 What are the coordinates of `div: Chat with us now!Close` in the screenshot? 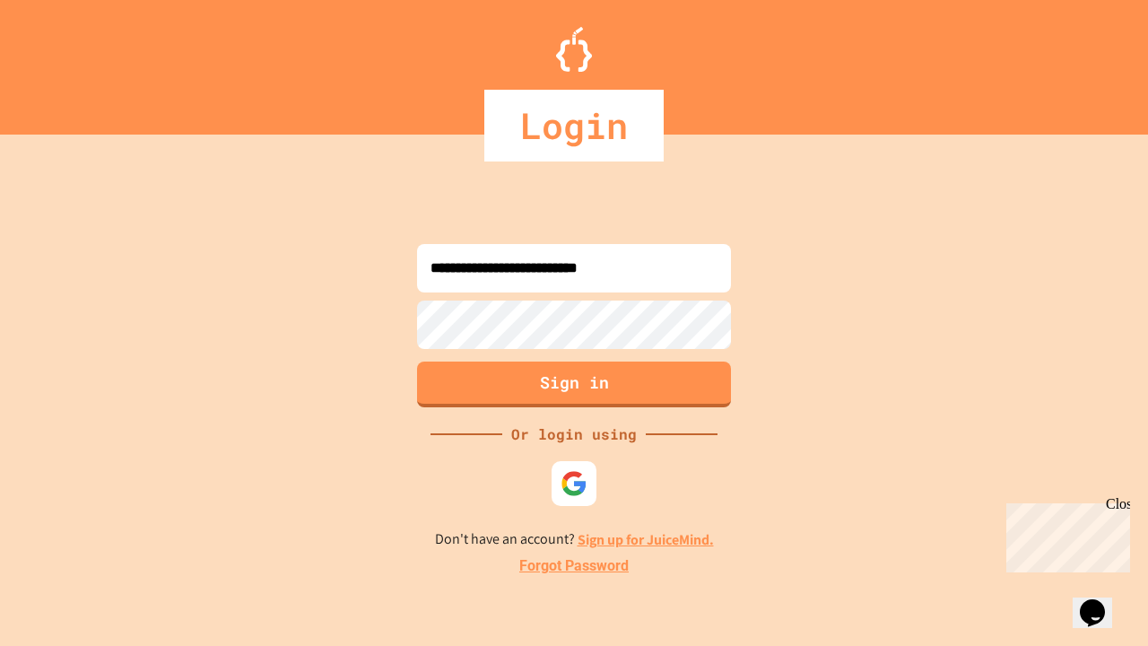 It's located at (65, 60).